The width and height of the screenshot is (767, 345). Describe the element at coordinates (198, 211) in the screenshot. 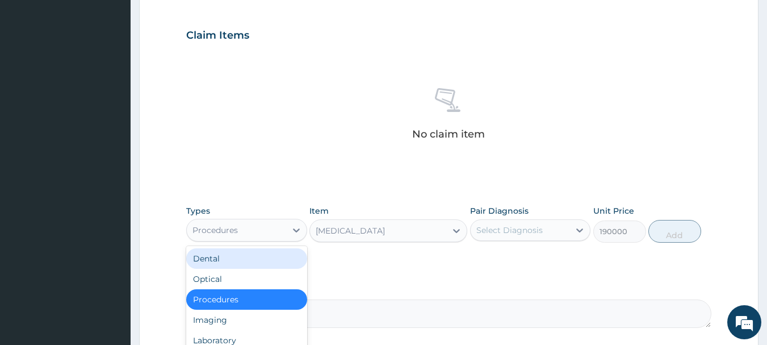

I see `label: Types` at that location.